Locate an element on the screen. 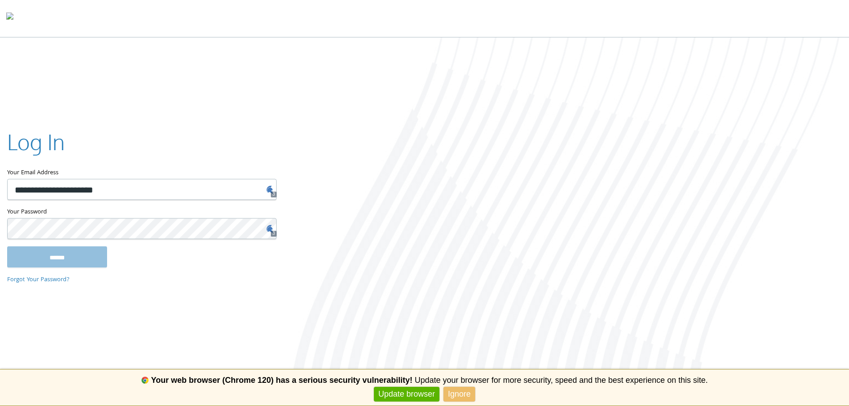 This screenshot has height=406, width=849. b: Your web browser (Chrome 120) has a serious security vulnerability! is located at coordinates (282, 381).